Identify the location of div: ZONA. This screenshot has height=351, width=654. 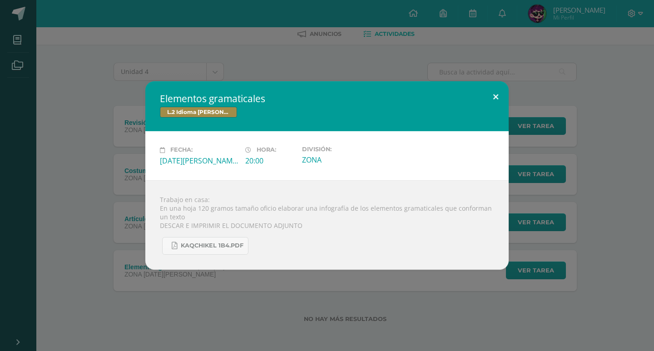
(341, 160).